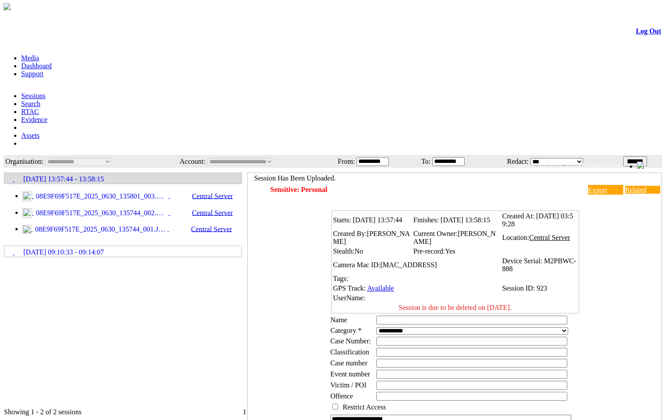 The width and height of the screenshot is (666, 420). What do you see at coordinates (342, 220) in the screenshot?
I see `span: Starts:` at bounding box center [342, 220].